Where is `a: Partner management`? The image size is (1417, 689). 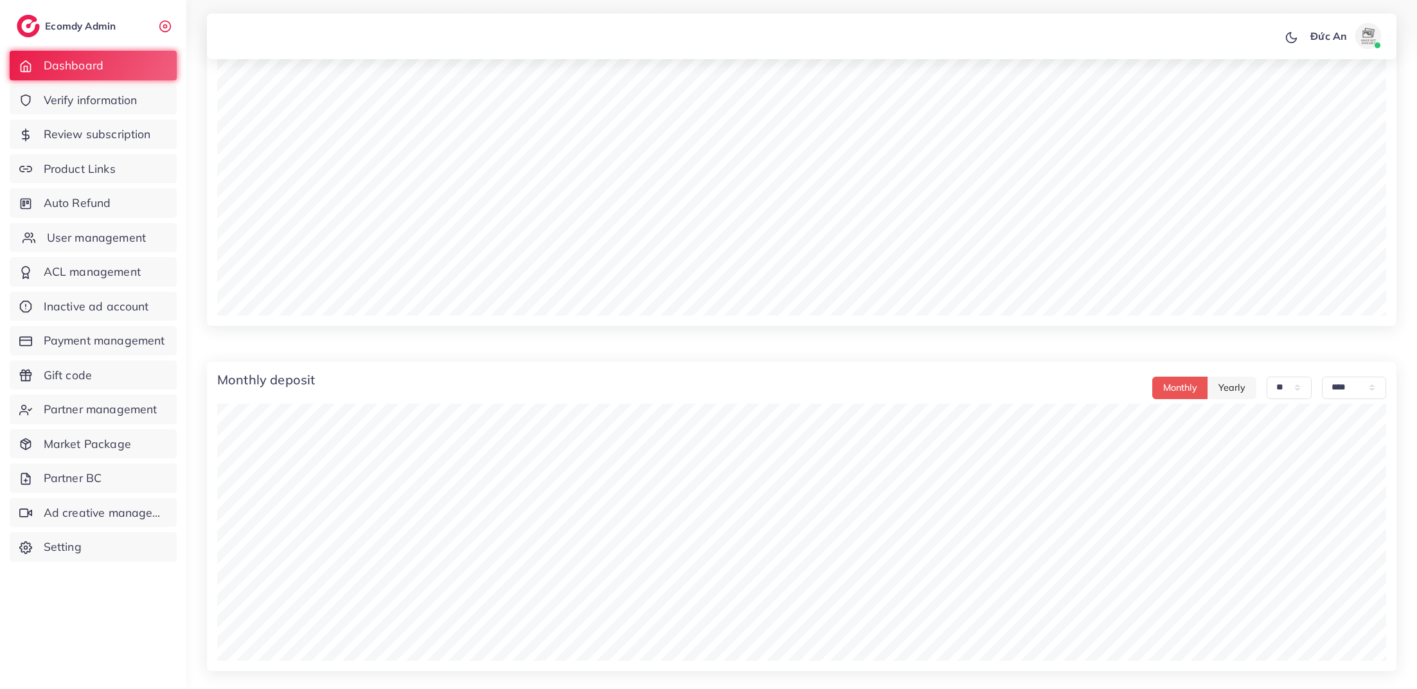
a: Partner management is located at coordinates (93, 409).